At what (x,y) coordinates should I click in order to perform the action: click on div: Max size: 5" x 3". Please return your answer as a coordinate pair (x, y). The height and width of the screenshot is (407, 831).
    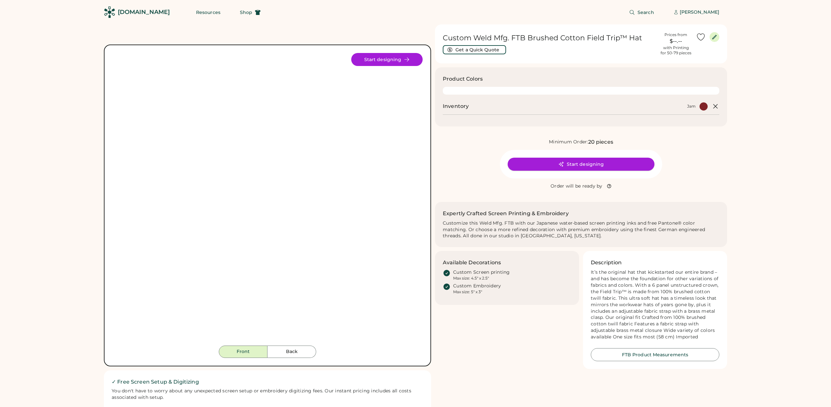
    Looking at the image, I should click on (468, 292).